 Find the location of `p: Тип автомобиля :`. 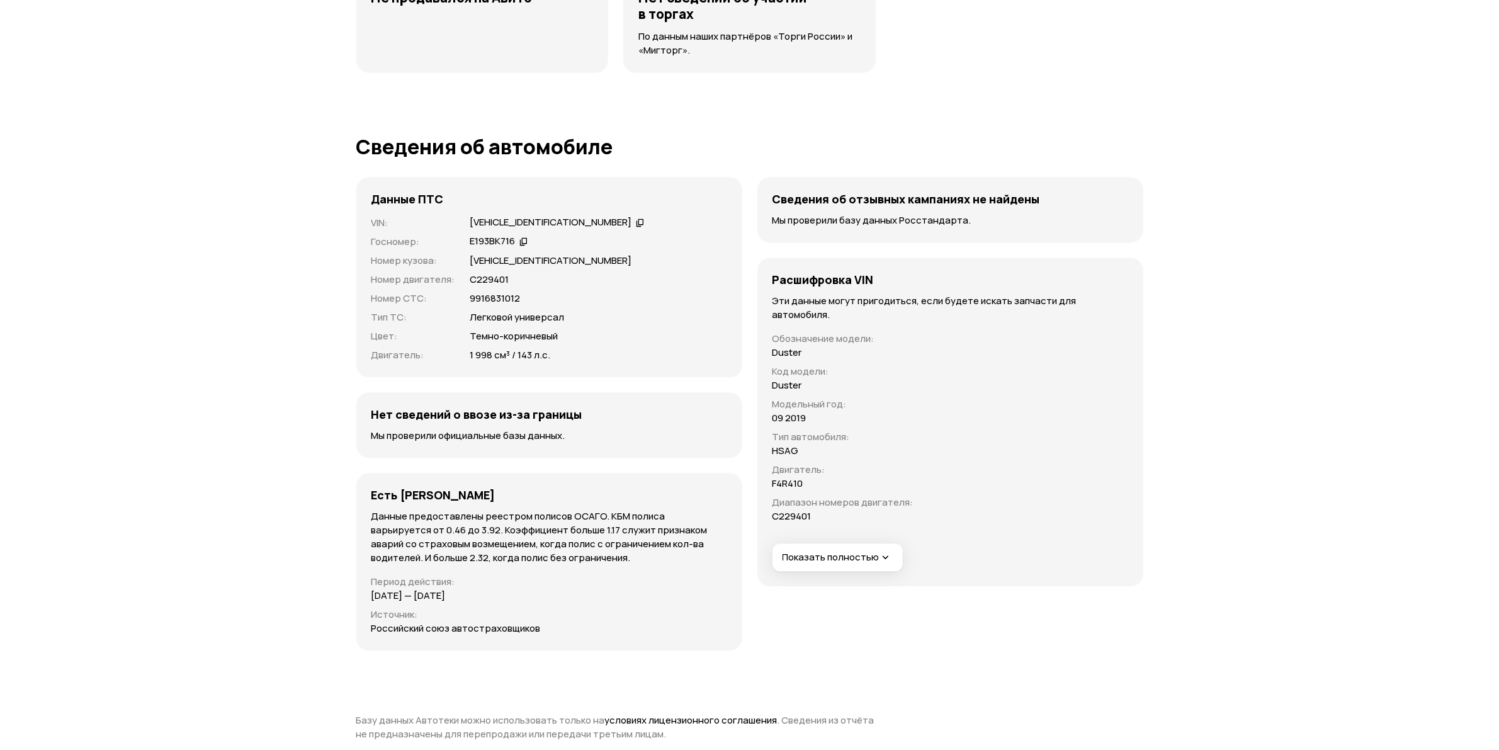

p: Тип автомобиля : is located at coordinates (843, 437).